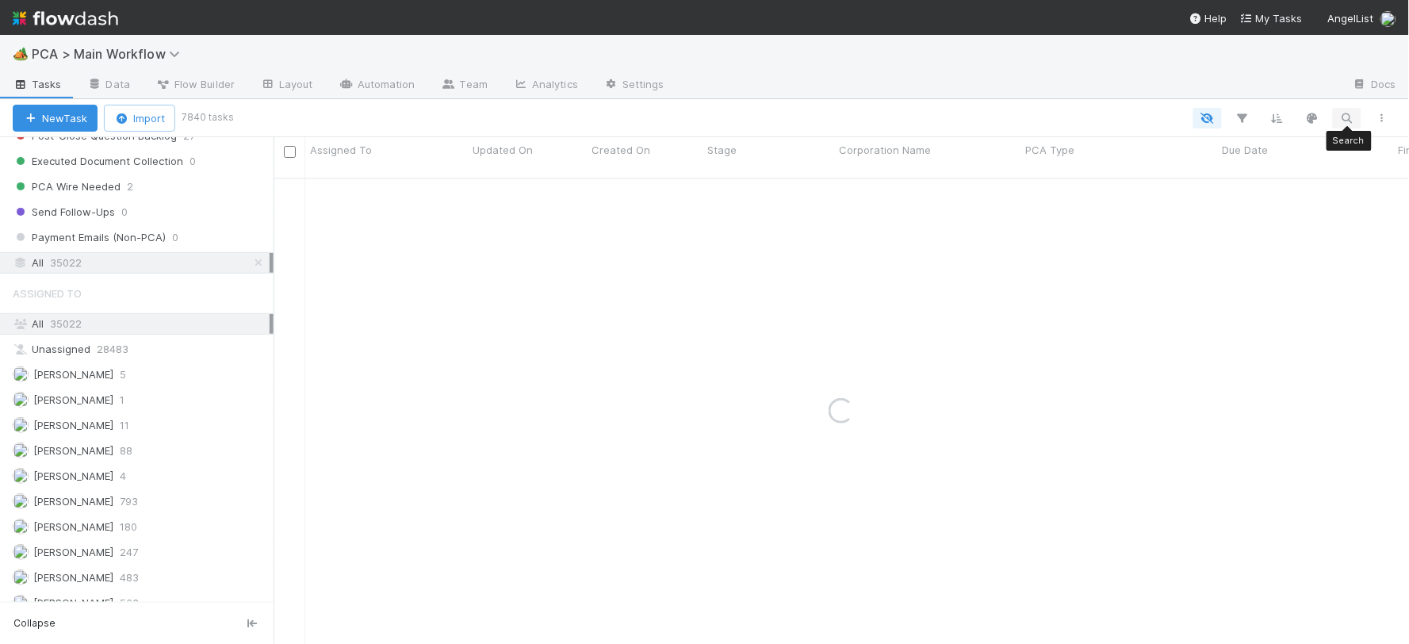 The image size is (1409, 644). What do you see at coordinates (721, 150) in the screenshot?
I see `span: Stage` at bounding box center [721, 150].